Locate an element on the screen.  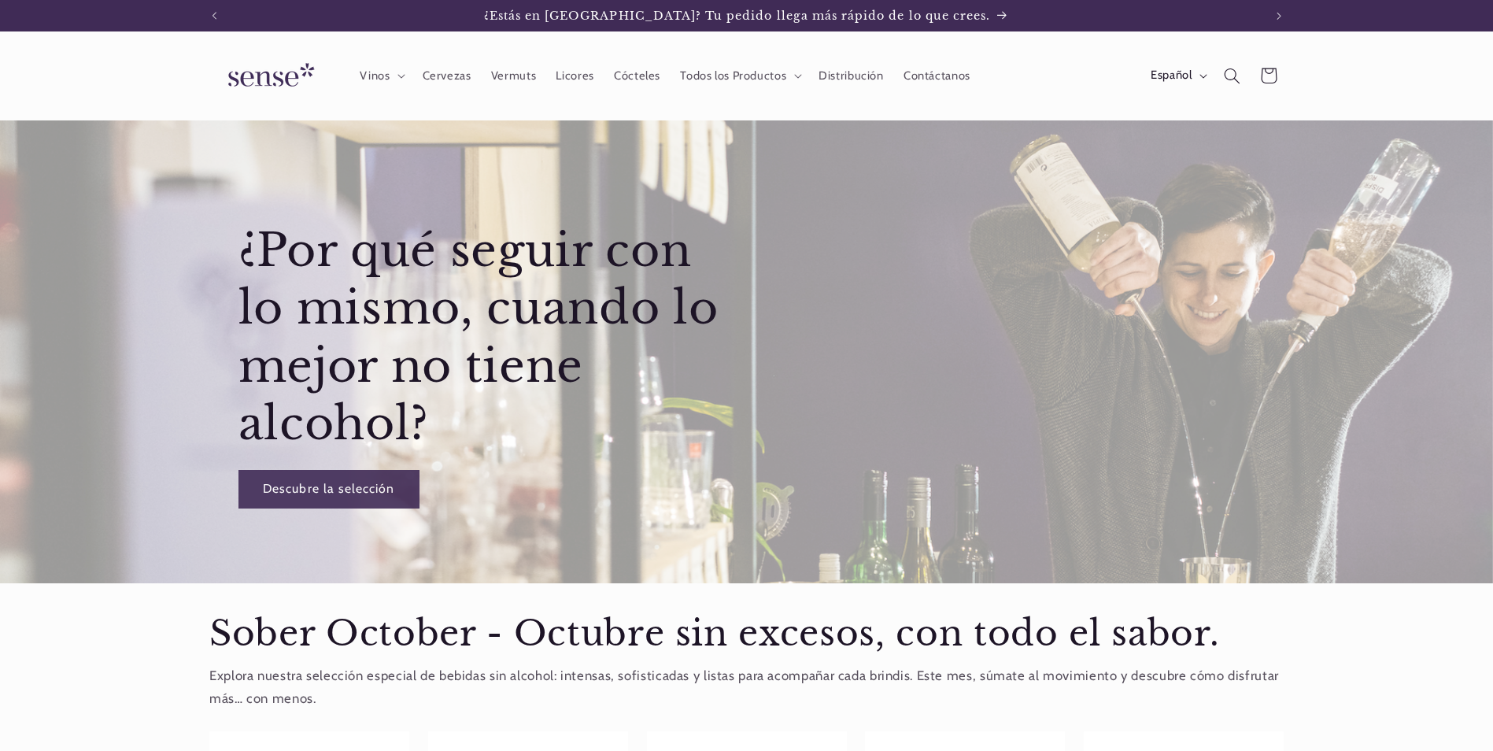
h2: ¿Por qué seguir con lo mismo, cuando lo mejor no tiene alcohol? is located at coordinates (490, 338).